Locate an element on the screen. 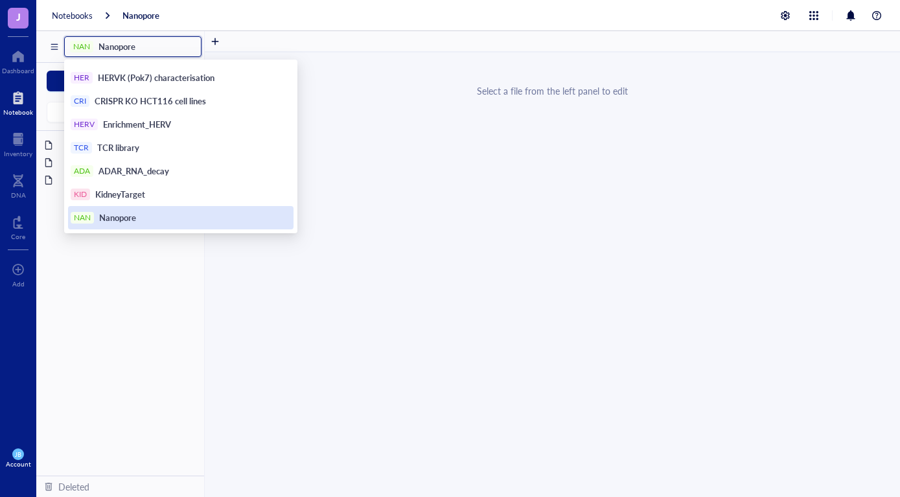 The width and height of the screenshot is (900, 497). a: DNA is located at coordinates (18, 185).